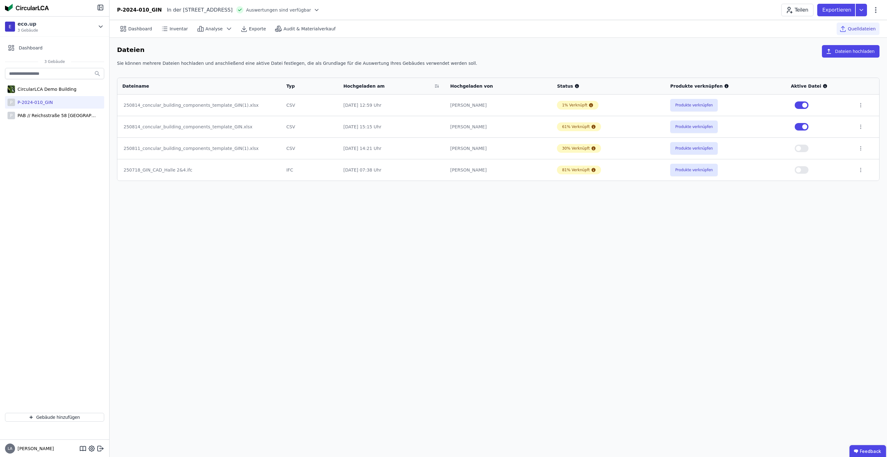 The height and width of the screenshot is (457, 887). I want to click on span: Inventar, so click(179, 29).